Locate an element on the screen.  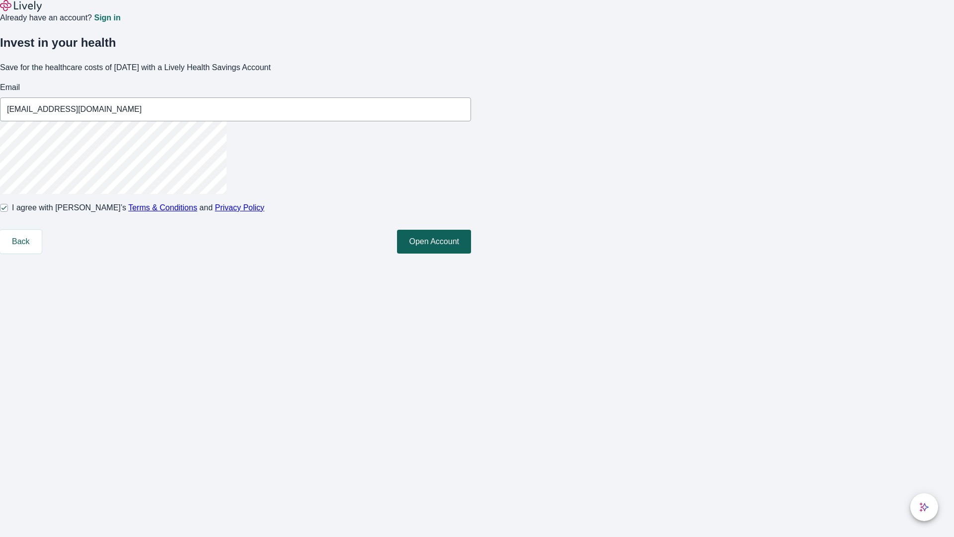
a: Terms & Conditions is located at coordinates (162, 207).